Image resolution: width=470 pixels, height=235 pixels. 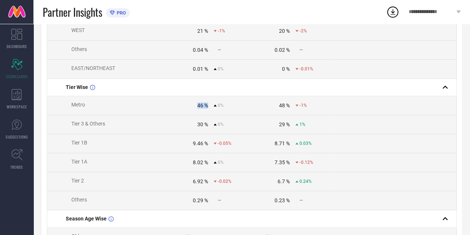 What do you see at coordinates (306, 162) in the screenshot?
I see `span: -0.12%` at bounding box center [306, 162].